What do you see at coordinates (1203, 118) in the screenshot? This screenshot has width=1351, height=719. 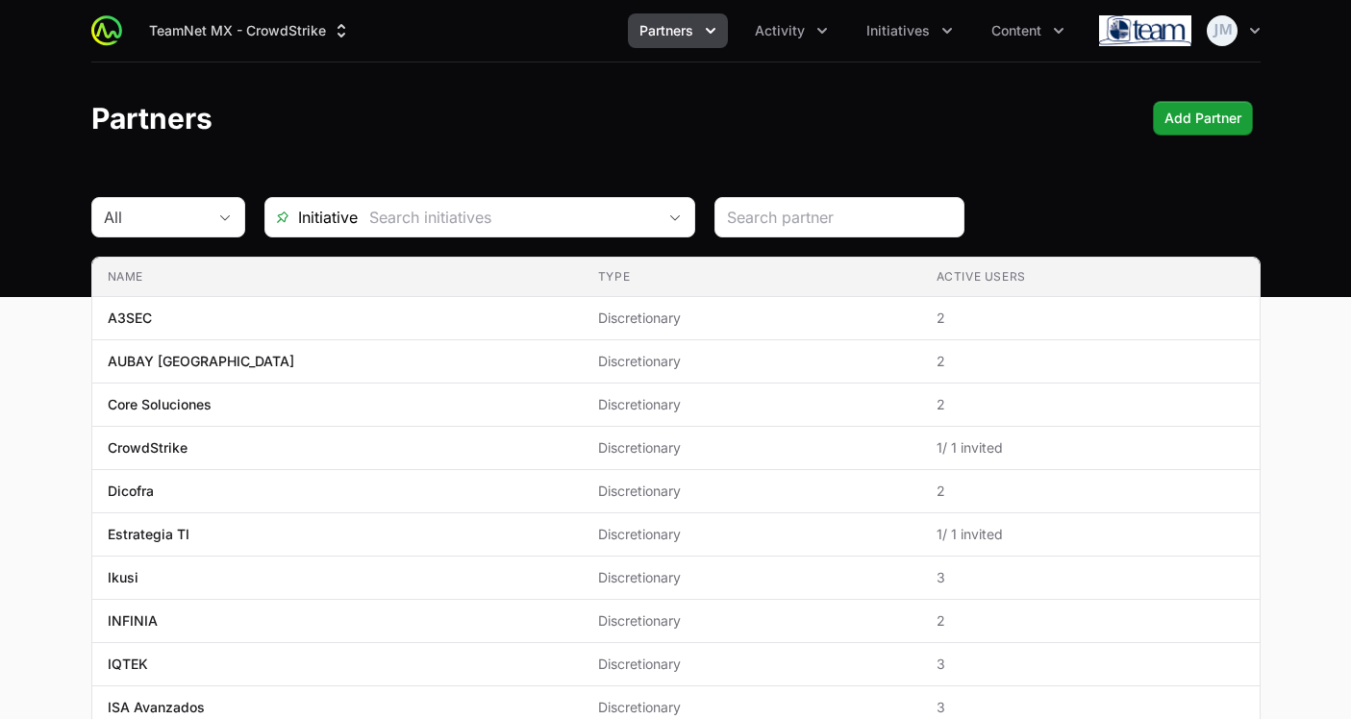 I see `span: Add Partner` at bounding box center [1203, 118].